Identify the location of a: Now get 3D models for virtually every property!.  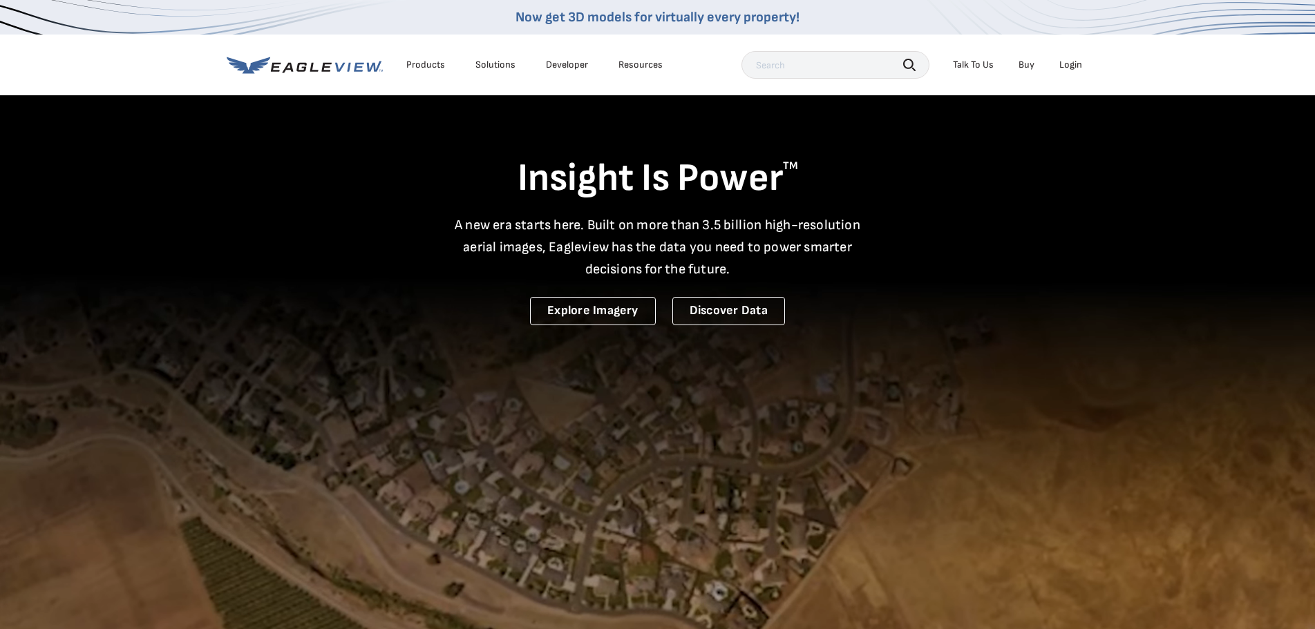
(657, 17).